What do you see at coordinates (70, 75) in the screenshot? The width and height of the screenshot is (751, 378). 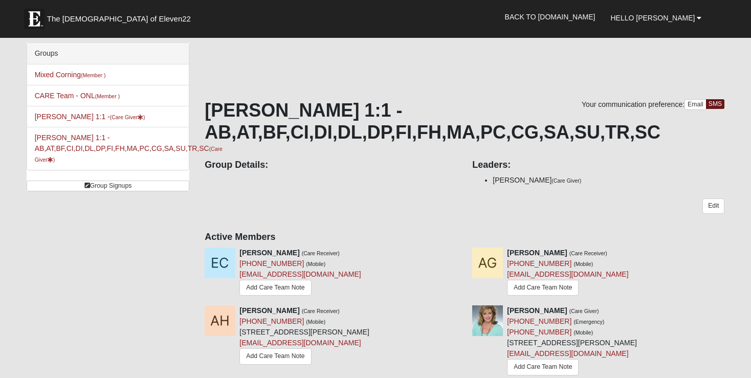 I see `a: Mixed Corning(Member )` at bounding box center [70, 75].